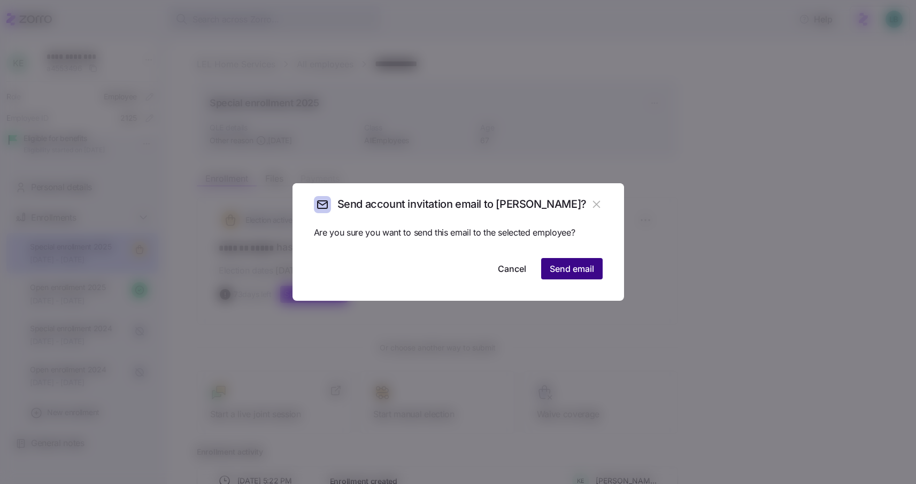  What do you see at coordinates (512, 269) in the screenshot?
I see `button: Cancel` at bounding box center [512, 269].